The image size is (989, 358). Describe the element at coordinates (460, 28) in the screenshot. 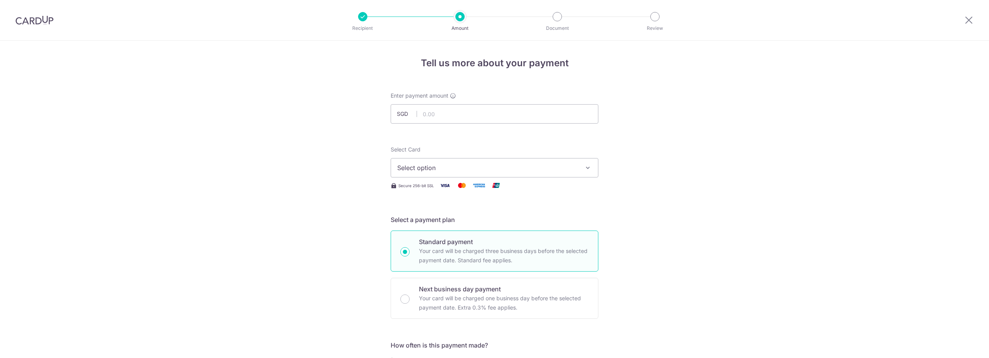

I see `p: Amount` at that location.